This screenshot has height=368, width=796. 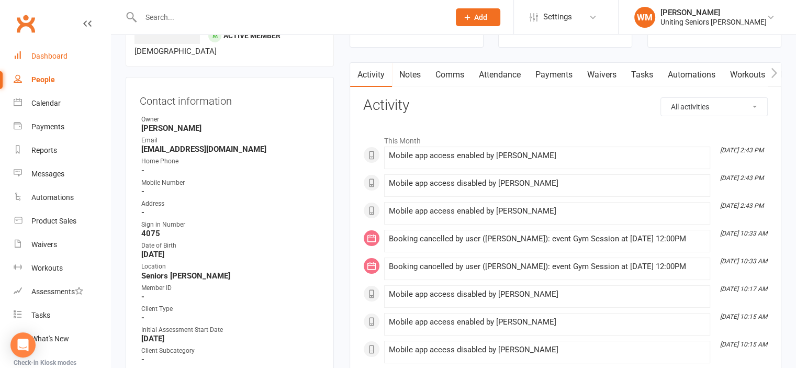 I want to click on div: Calendar, so click(x=46, y=103).